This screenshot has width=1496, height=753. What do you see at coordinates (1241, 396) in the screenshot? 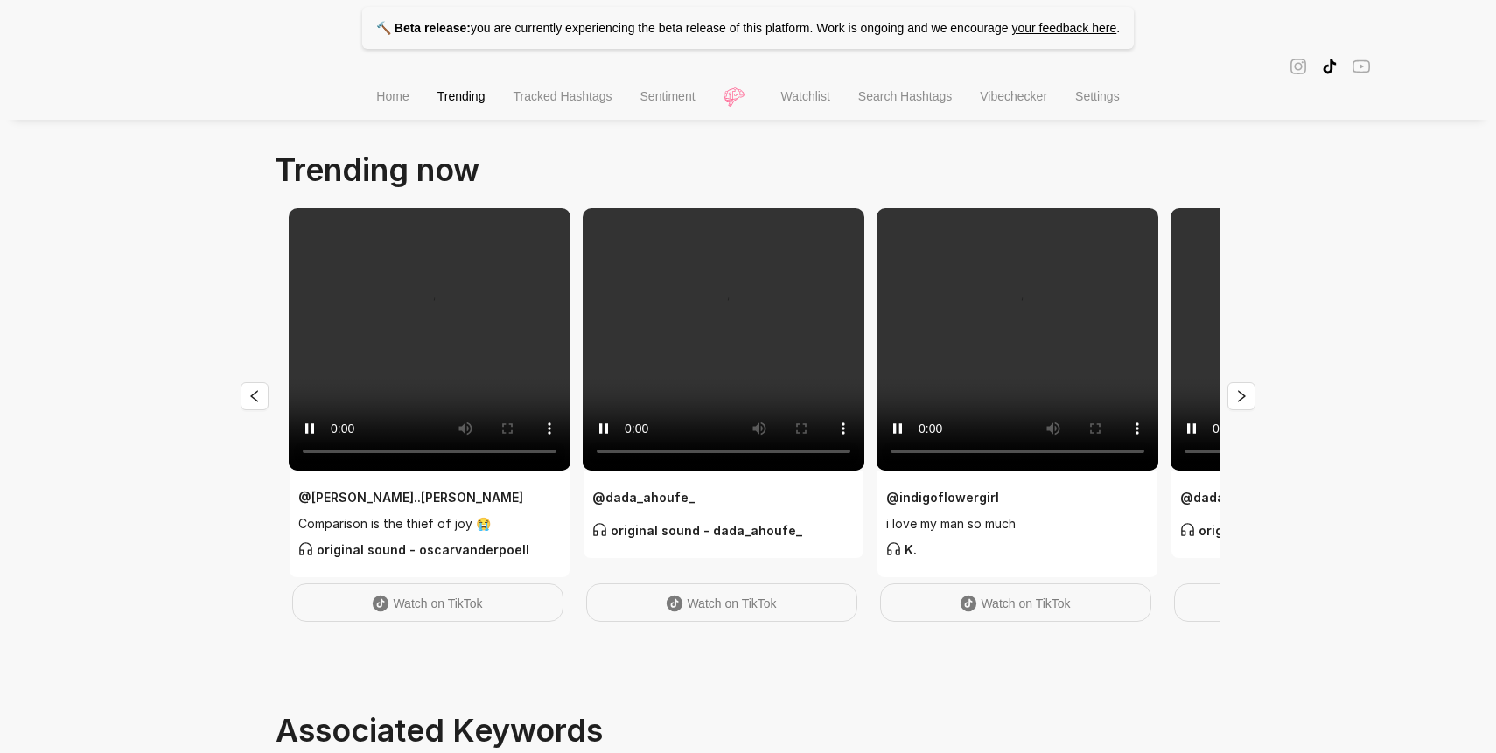
I see `span: right` at bounding box center [1241, 396].